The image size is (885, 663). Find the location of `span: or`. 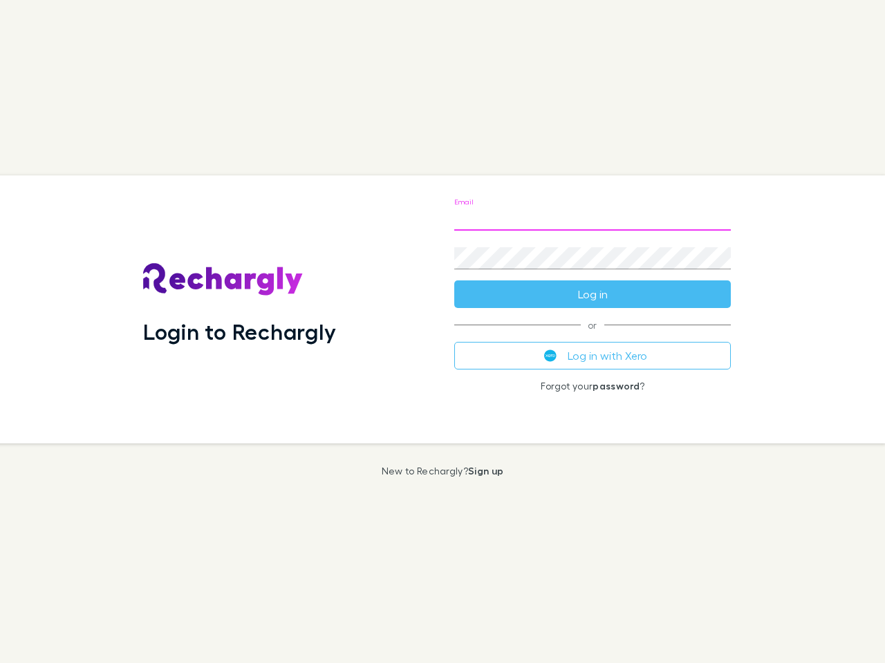

span: or is located at coordinates (592, 325).